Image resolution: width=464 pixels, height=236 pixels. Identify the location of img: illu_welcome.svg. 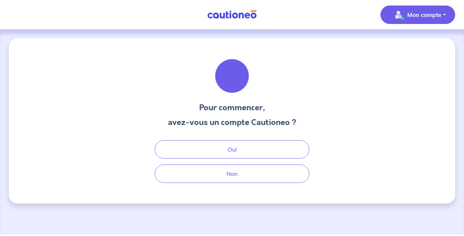
(232, 76).